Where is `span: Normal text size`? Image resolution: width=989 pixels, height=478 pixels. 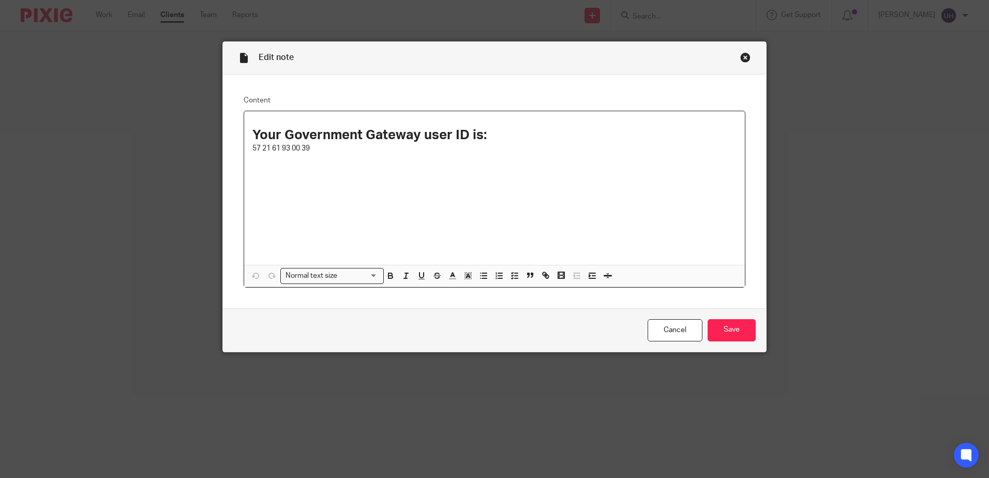 span: Normal text size is located at coordinates (311, 276).